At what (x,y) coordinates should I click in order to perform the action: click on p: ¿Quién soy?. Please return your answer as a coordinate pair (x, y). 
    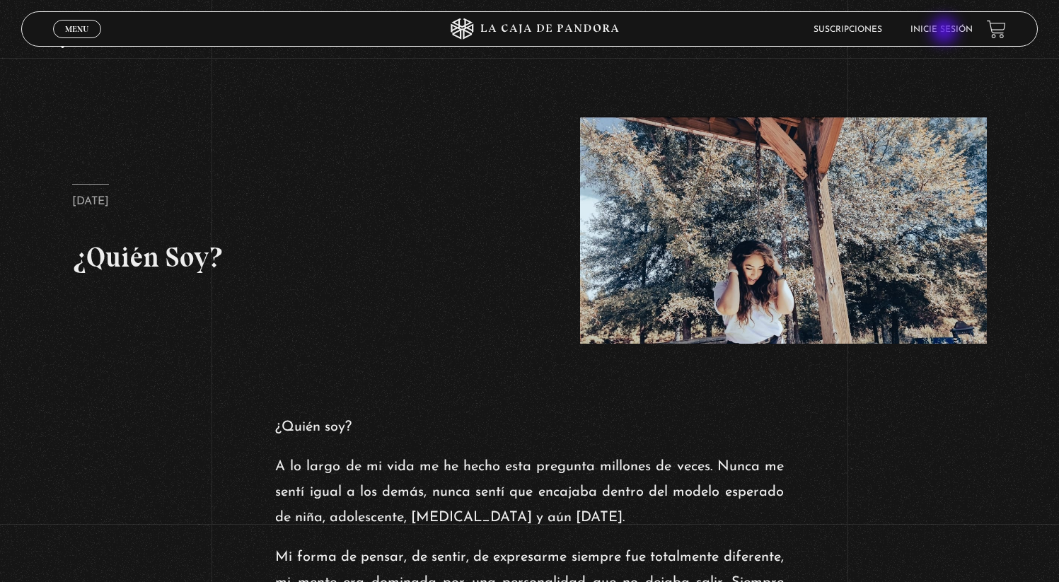
    Looking at the image, I should click on (529, 427).